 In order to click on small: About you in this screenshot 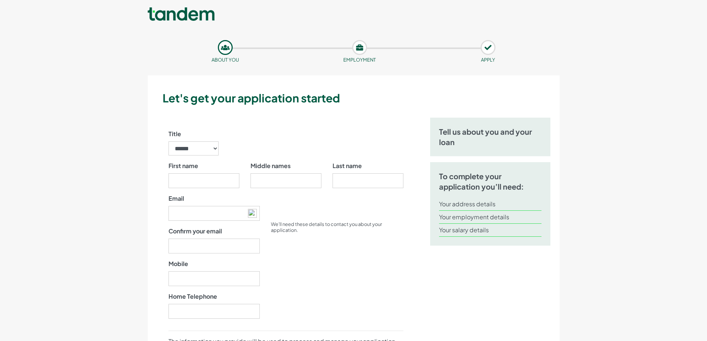, I will do `click(225, 60)`.